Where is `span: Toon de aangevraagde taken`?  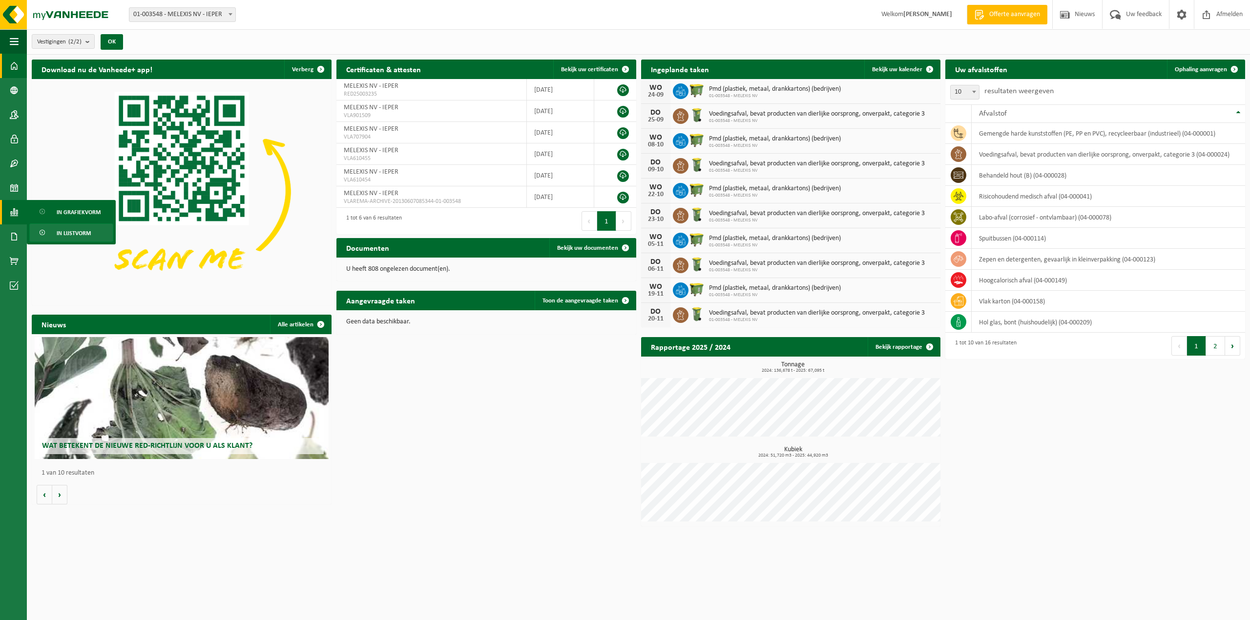 span: Toon de aangevraagde taken is located at coordinates (580, 301).